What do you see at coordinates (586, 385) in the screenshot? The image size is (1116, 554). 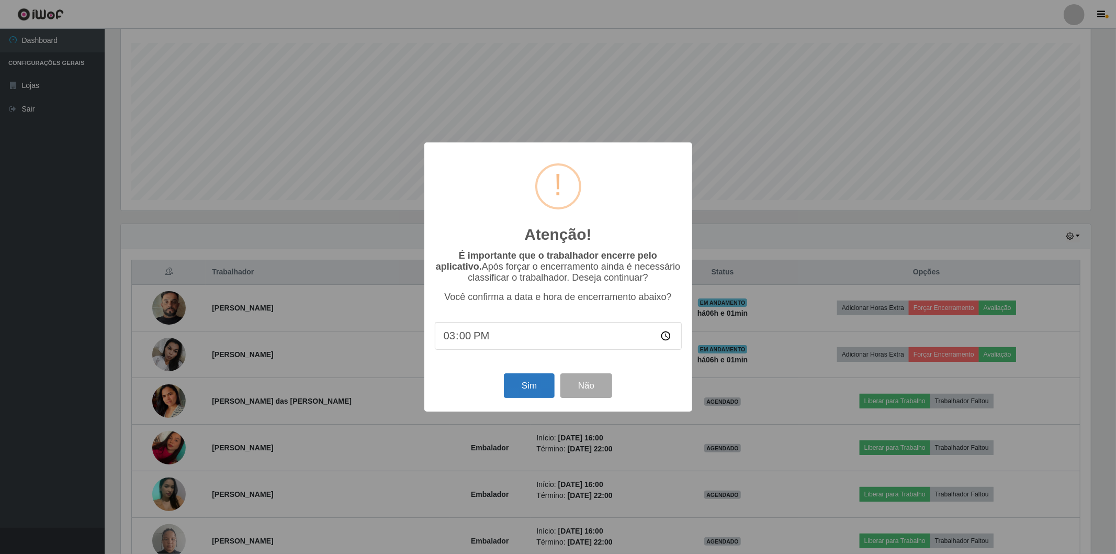 I see `button: Não` at bounding box center [586, 385].